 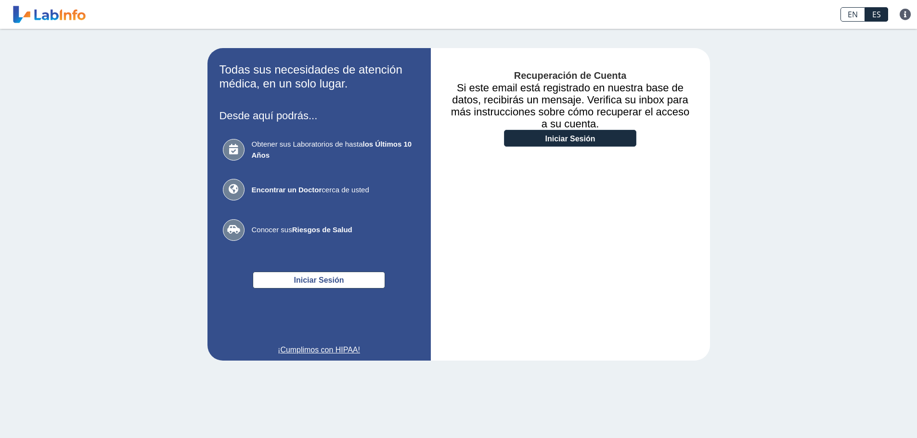 I want to click on h3: Desde aquí podrás..., so click(x=319, y=116).